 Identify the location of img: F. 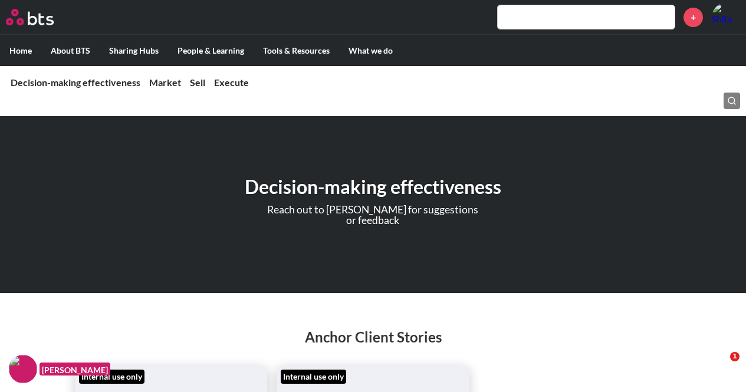
(23, 369).